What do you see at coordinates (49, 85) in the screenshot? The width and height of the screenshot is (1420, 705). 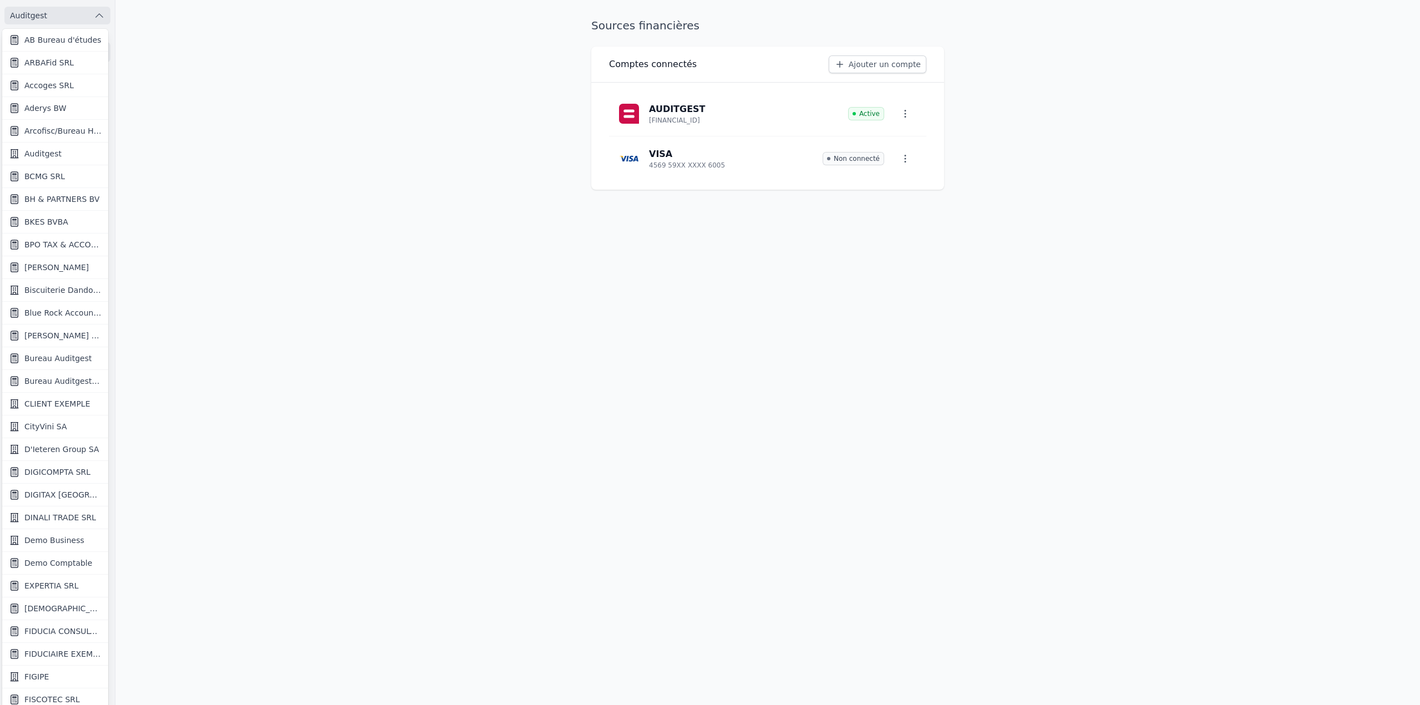 I see `span: Accoges SRL` at bounding box center [49, 85].